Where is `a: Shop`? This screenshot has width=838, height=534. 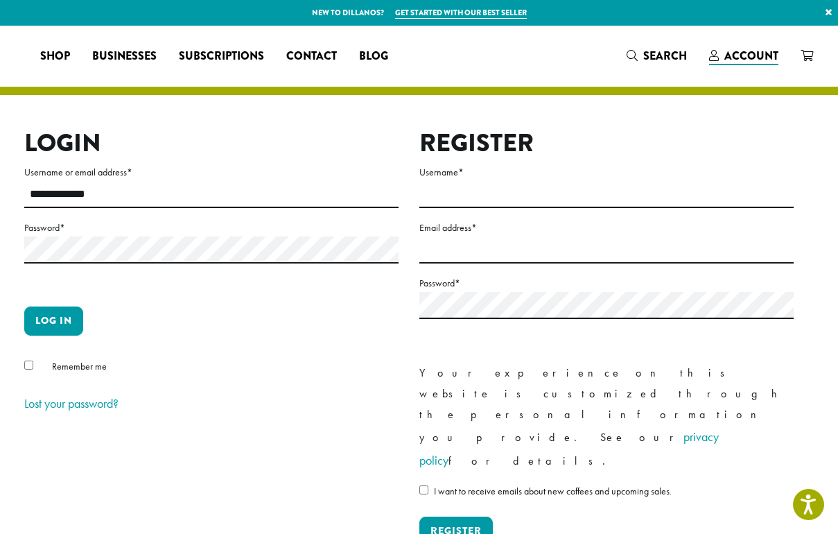 a: Shop is located at coordinates (55, 56).